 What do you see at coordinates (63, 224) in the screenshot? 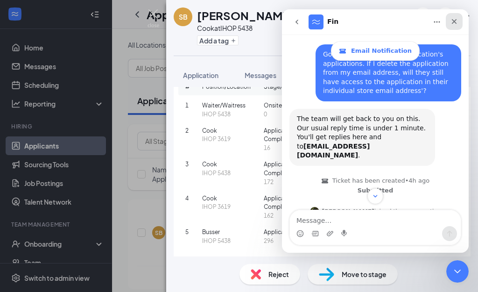
I see `button: Start recording` at bounding box center [63, 224].